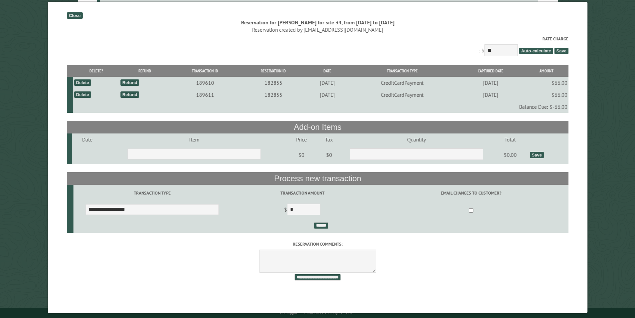 This screenshot has height=318, width=635. What do you see at coordinates (317, 244) in the screenshot?
I see `label: Reservation comments:` at bounding box center [317, 244].